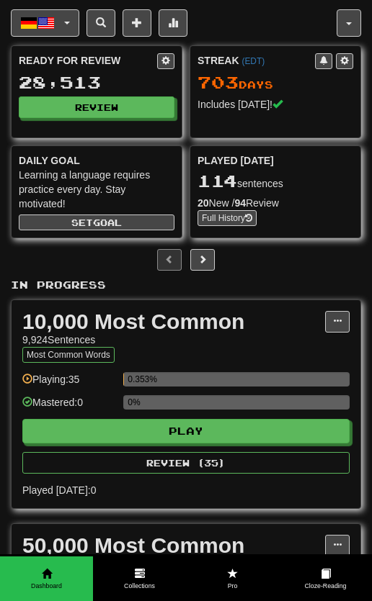  What do you see at coordinates (68, 355) in the screenshot?
I see `button: Most Common Words` at bounding box center [68, 355].